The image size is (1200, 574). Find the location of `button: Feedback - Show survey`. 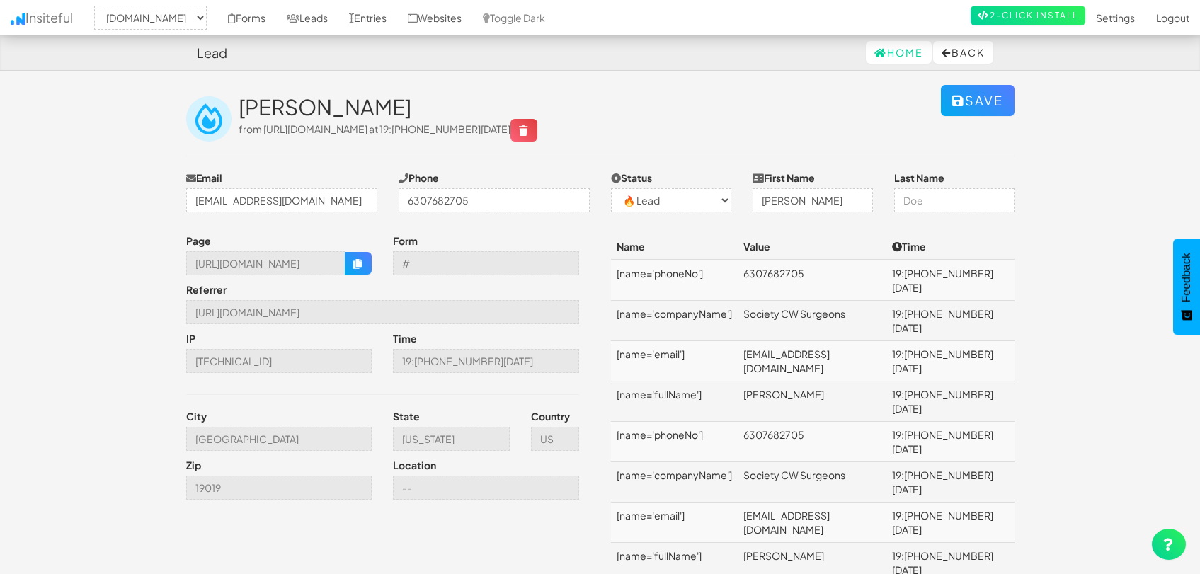

button: Feedback - Show survey is located at coordinates (1186, 287).